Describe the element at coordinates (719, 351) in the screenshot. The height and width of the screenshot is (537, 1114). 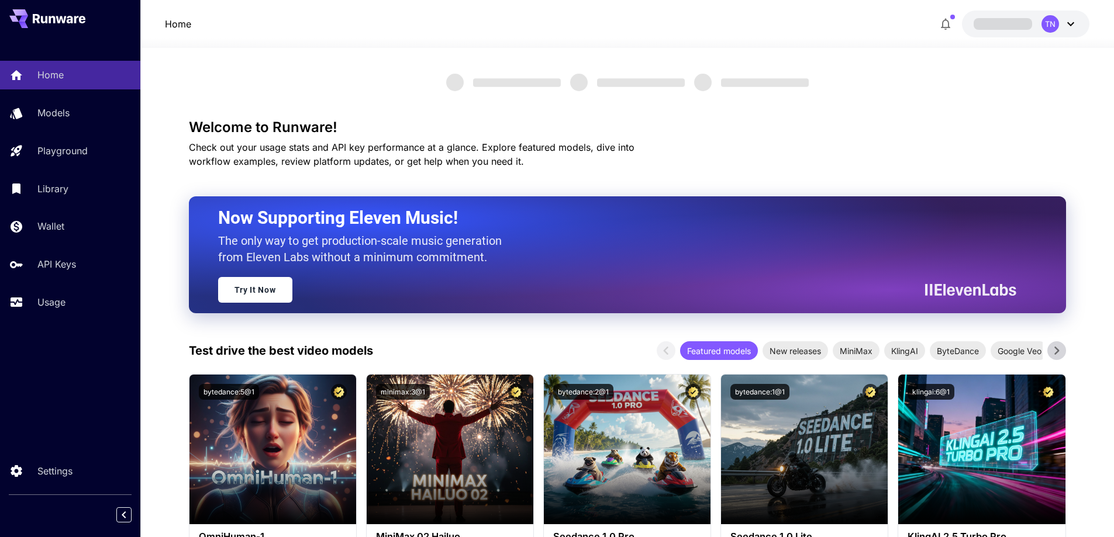
I see `span: Featured models` at that location.